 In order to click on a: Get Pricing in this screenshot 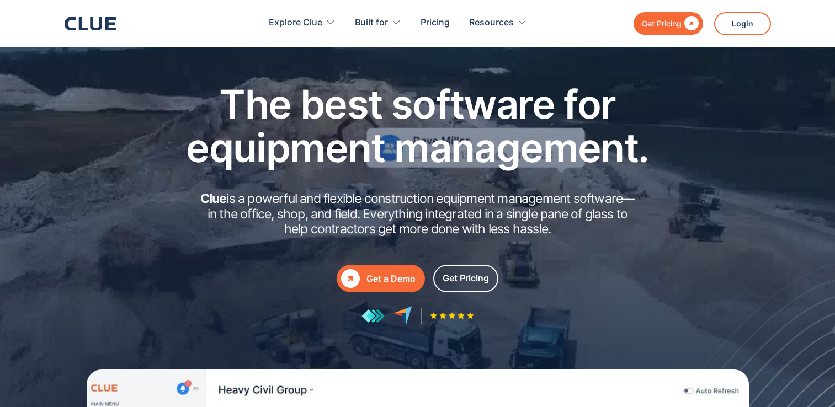, I will do `click(466, 279)`.